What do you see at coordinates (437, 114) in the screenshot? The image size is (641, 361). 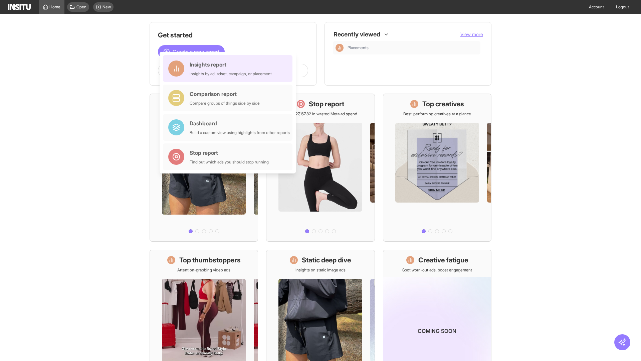 I see `p: Best-performing creatives at a glance` at bounding box center [437, 114].